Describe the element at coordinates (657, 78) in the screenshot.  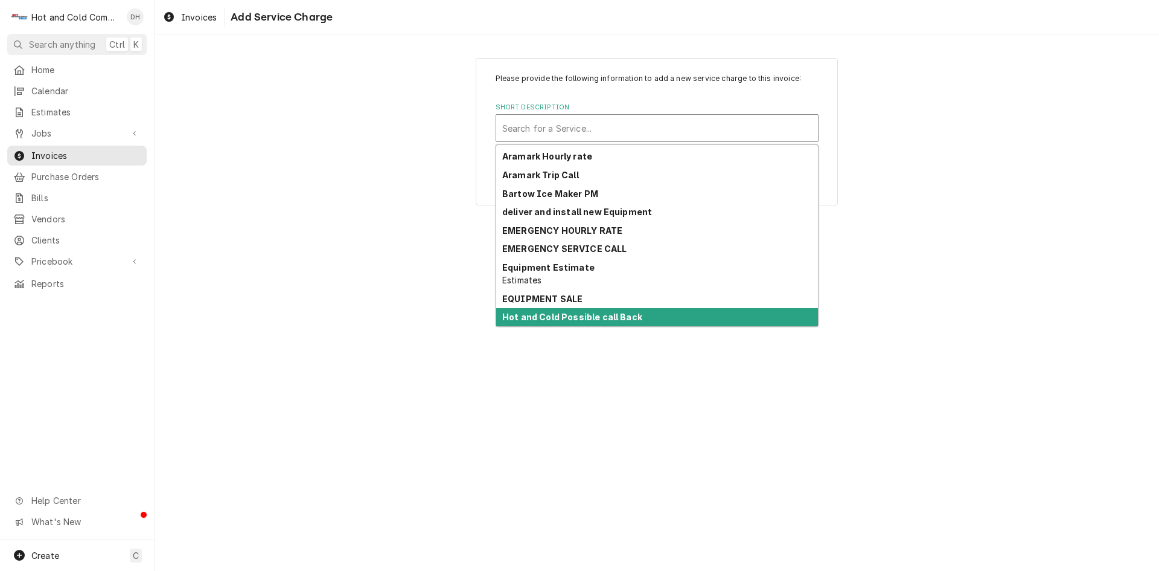
I see `p: Please provide the following information to add a new service charge to this invoice:` at that location.